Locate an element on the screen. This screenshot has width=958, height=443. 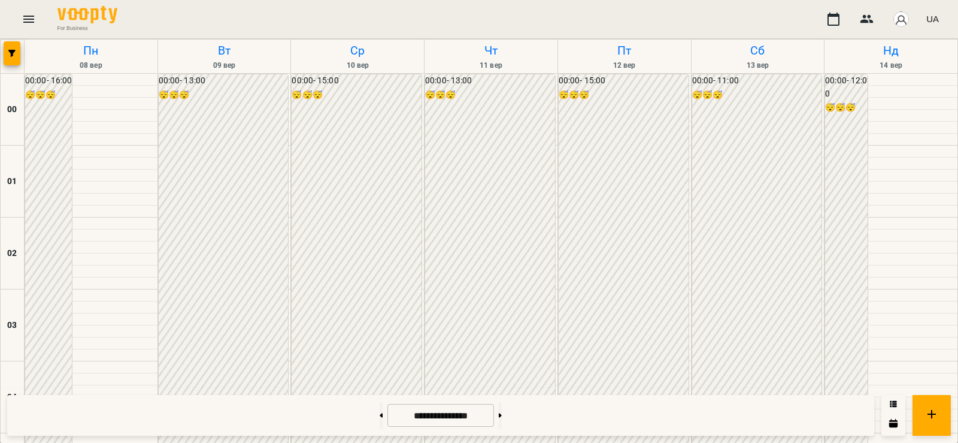
h6: 00:00 - 11:00 is located at coordinates (757, 81).